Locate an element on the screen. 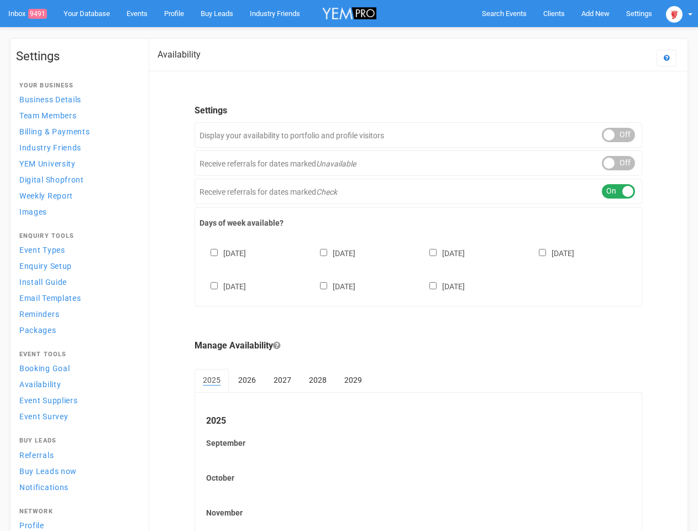 This screenshot has width=698, height=531. a: Reminders is located at coordinates (77, 313).